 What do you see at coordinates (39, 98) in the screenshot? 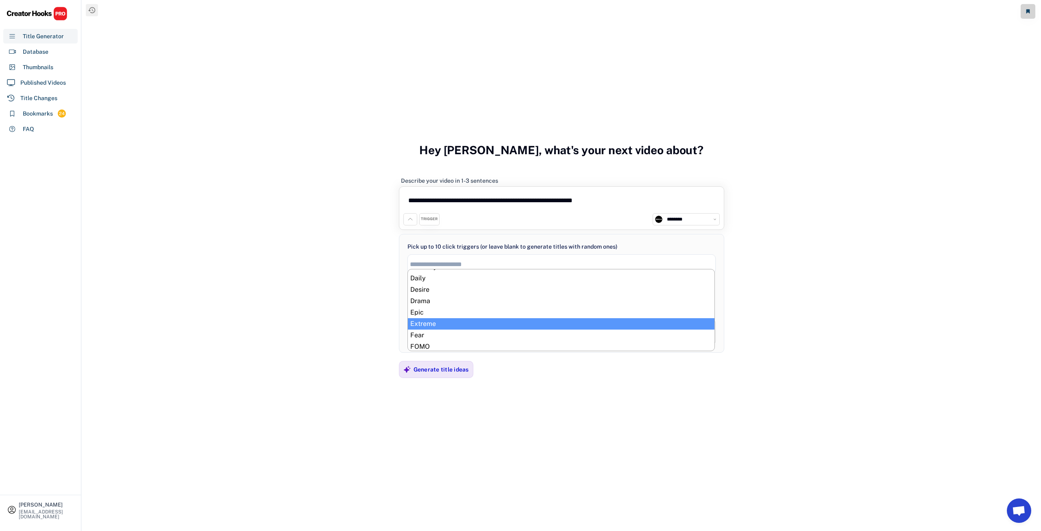
I see `div: Title Changes` at bounding box center [39, 98].